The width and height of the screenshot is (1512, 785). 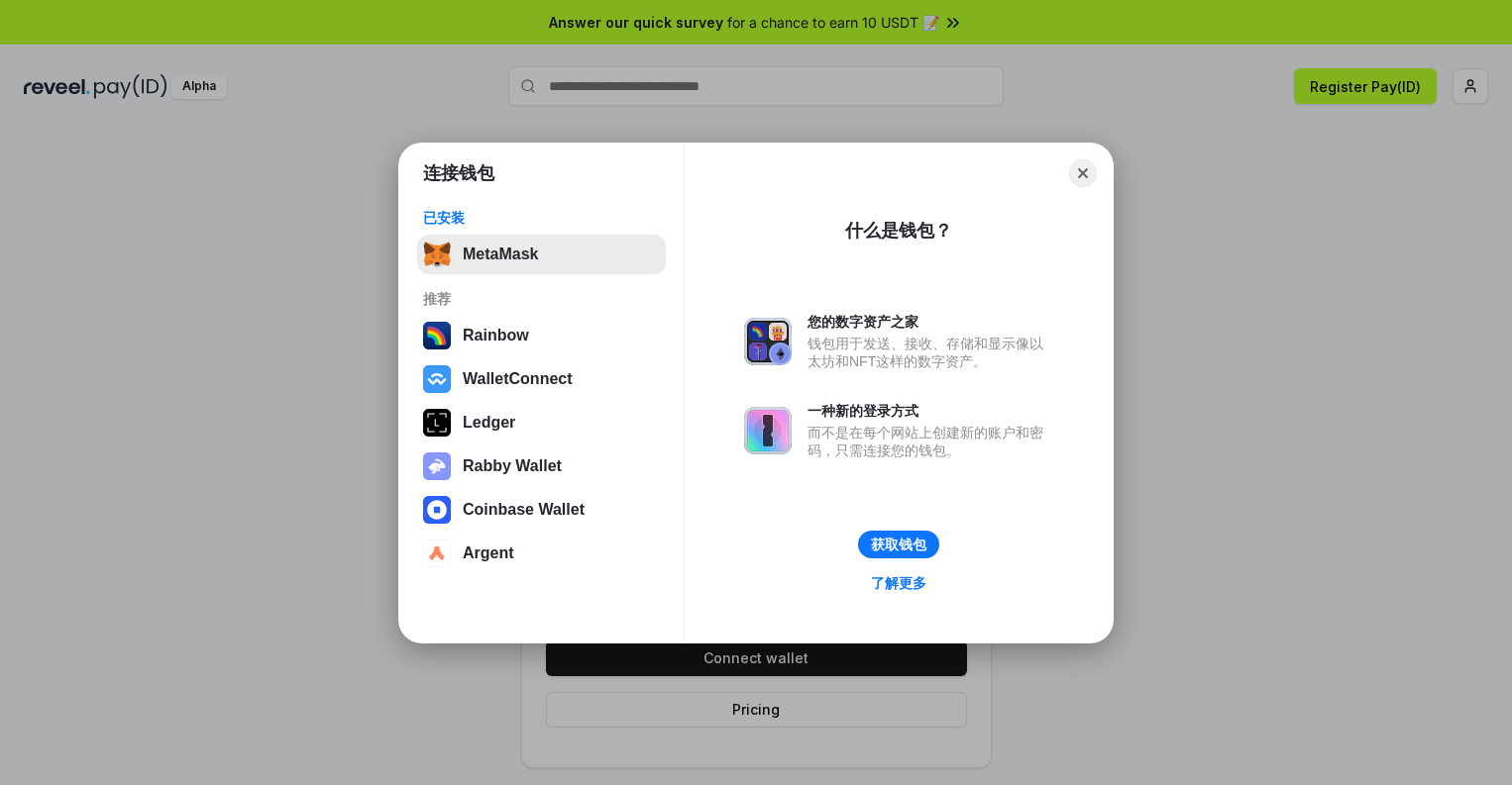 What do you see at coordinates (437, 255) in the screenshot?
I see `img: svg+xml,%3Csvg%20fill%3D%22none%22%20height%3D%2233%22%20viewBox%3D%220%200%2035%2033%22%20width%...` at bounding box center [437, 255].